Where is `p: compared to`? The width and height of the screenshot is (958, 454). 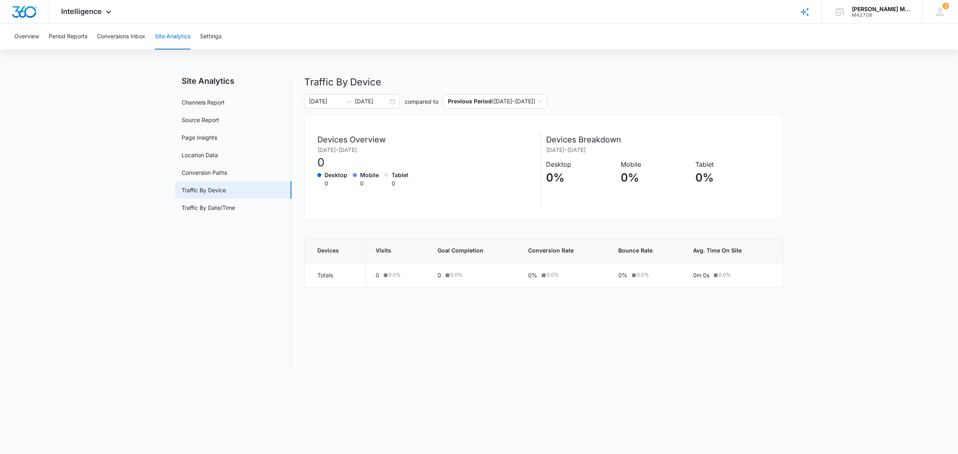 p: compared to is located at coordinates (421, 101).